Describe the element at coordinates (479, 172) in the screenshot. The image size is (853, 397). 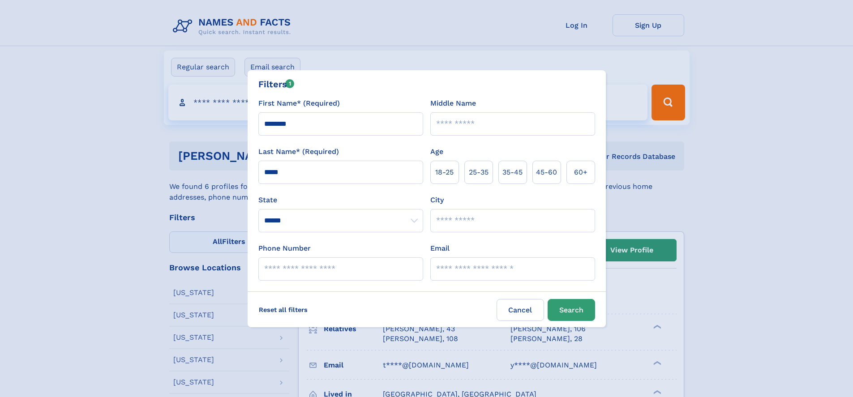
I see `span: 25‑35` at that location.